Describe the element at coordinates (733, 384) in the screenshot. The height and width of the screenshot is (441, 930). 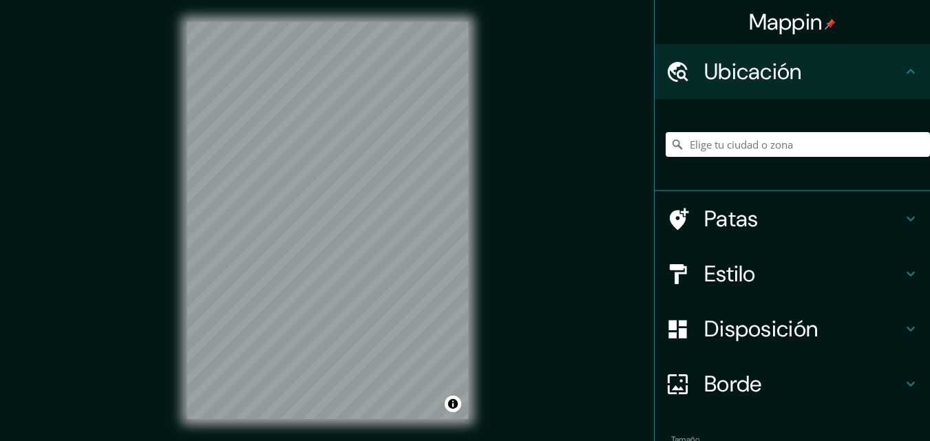
I see `font: Borde` at that location.